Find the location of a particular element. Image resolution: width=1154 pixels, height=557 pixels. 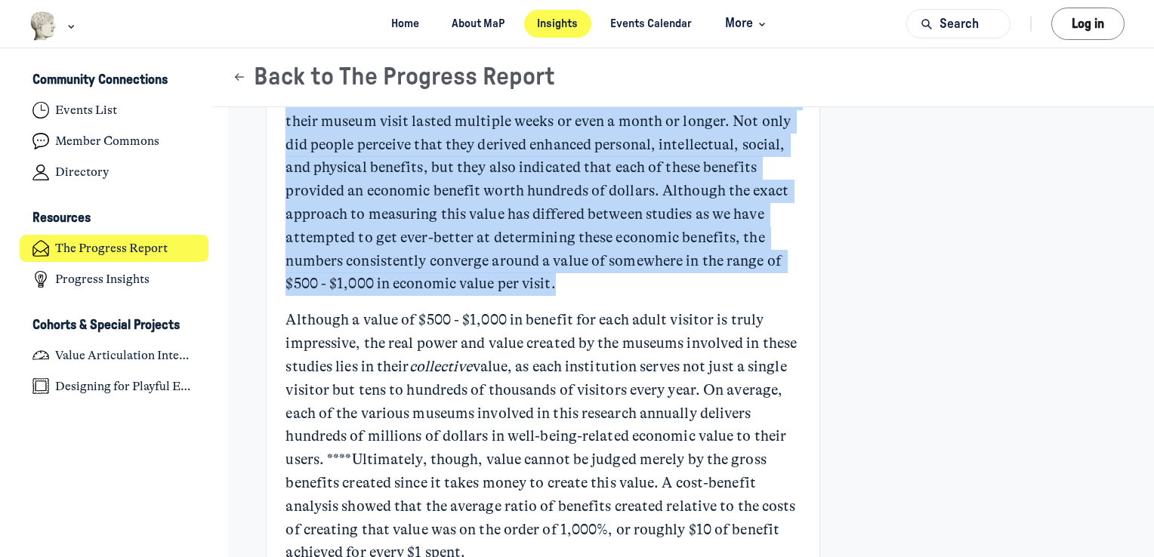

h3: Cohorts & Special Projects is located at coordinates (106, 325).